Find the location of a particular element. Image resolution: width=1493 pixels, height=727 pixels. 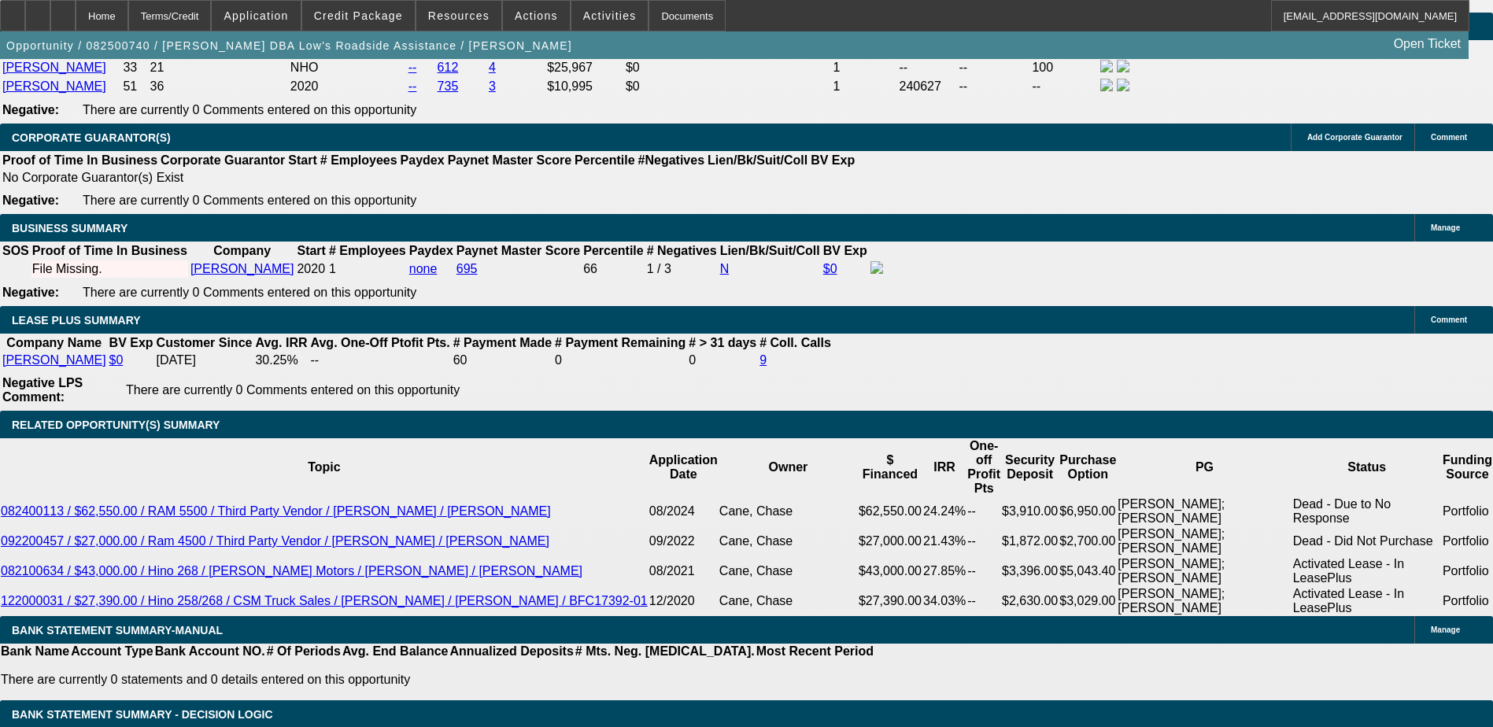

button: Activities is located at coordinates (610, 16).